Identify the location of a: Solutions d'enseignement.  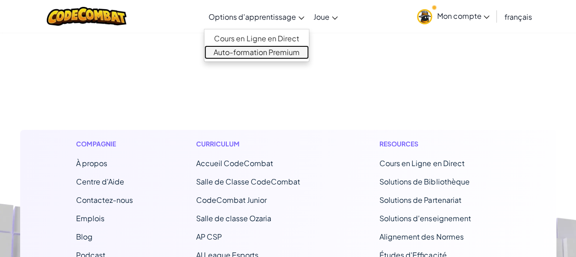
(425, 218).